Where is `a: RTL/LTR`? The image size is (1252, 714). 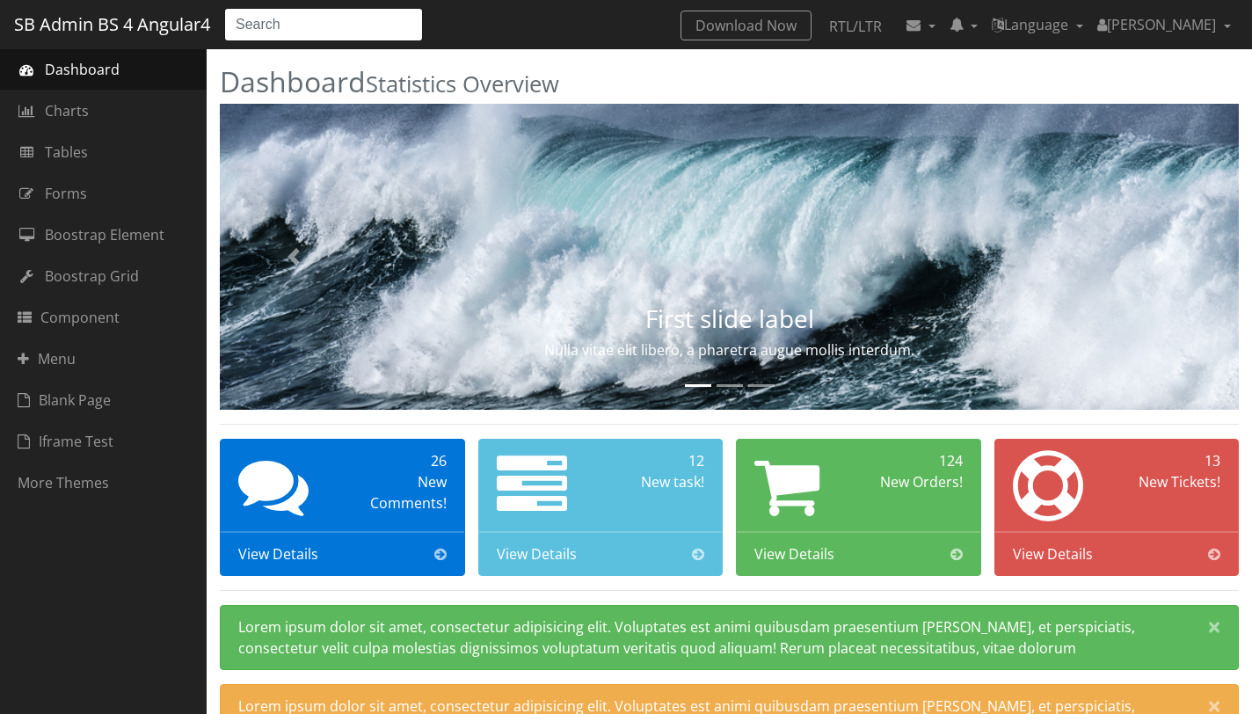 a: RTL/LTR is located at coordinates (855, 26).